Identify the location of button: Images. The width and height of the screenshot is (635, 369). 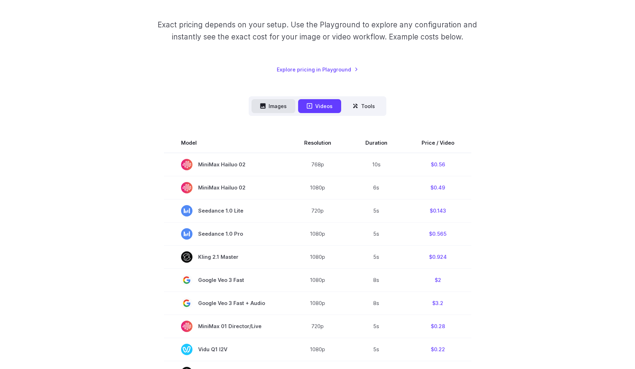
(273, 106).